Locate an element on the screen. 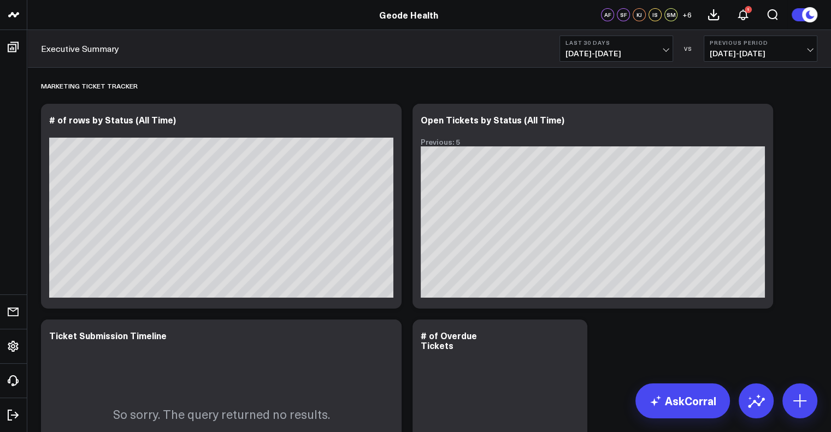 This screenshot has height=432, width=831. p: So sorry. The query returned no results. is located at coordinates (221, 414).